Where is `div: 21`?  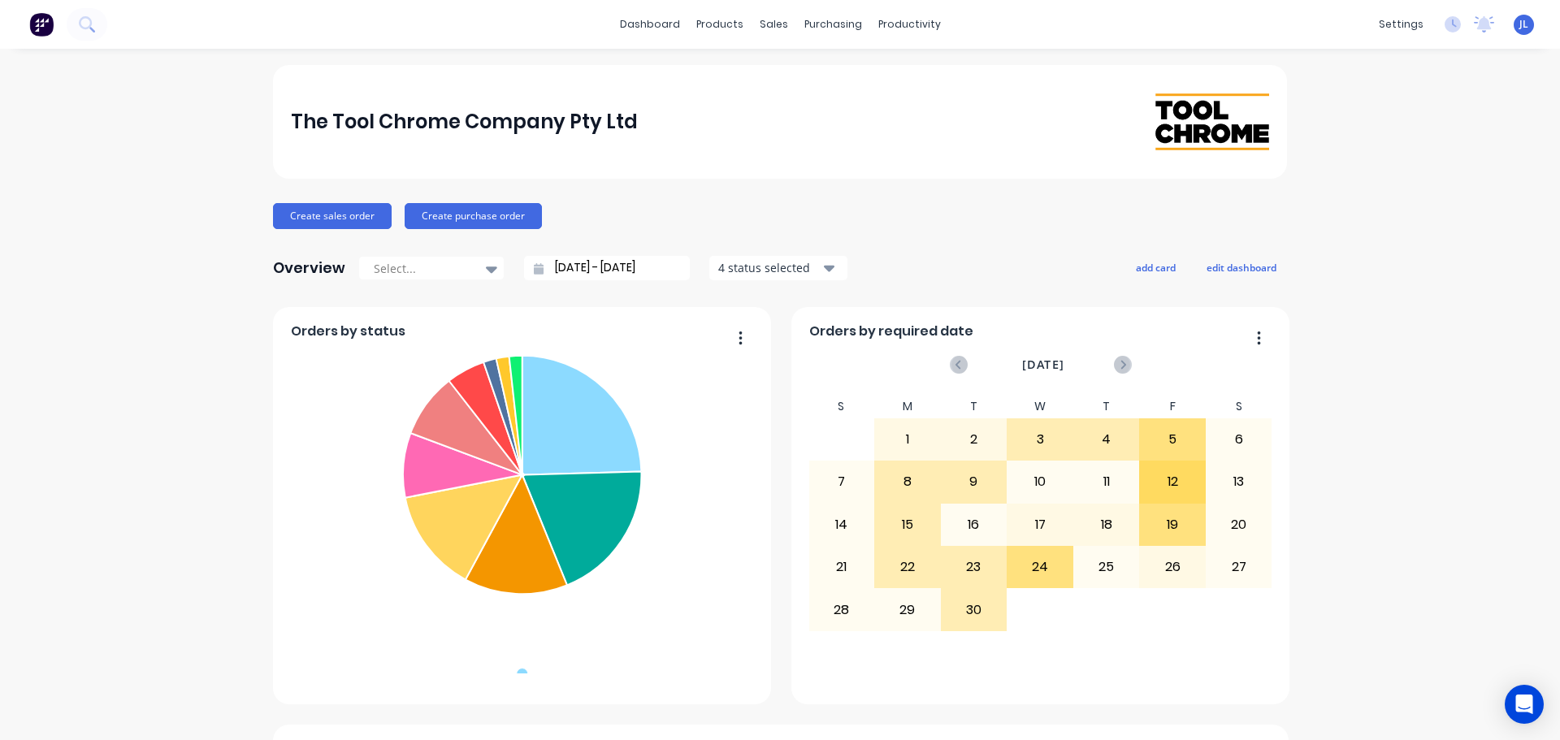
div: 21 is located at coordinates (842, 567).